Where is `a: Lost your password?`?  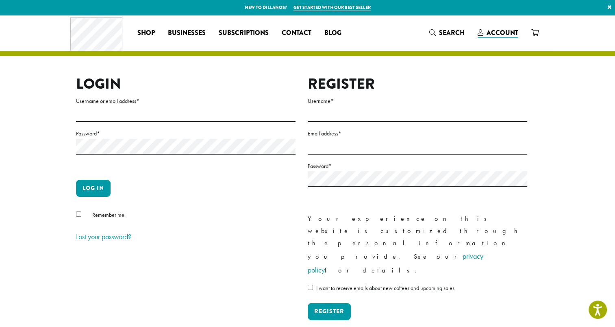 a: Lost your password? is located at coordinates (104, 236).